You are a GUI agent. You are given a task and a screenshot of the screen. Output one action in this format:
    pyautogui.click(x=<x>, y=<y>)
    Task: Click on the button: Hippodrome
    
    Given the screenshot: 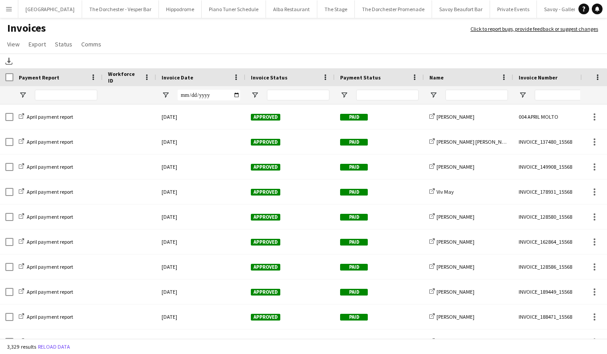 What is the action you would take?
    pyautogui.click(x=180, y=9)
    